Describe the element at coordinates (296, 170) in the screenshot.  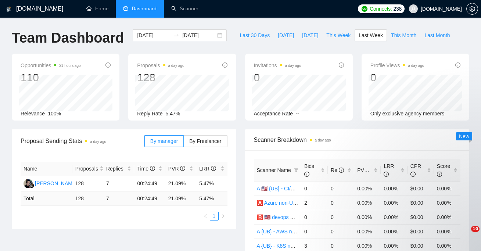
I see `span: filter` at that location.